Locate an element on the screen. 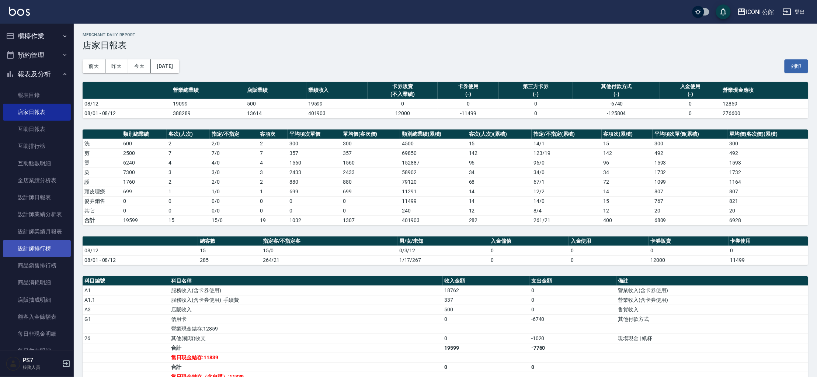 The image size is (817, 377). th: 指定客/不指定客 is located at coordinates (329, 241).